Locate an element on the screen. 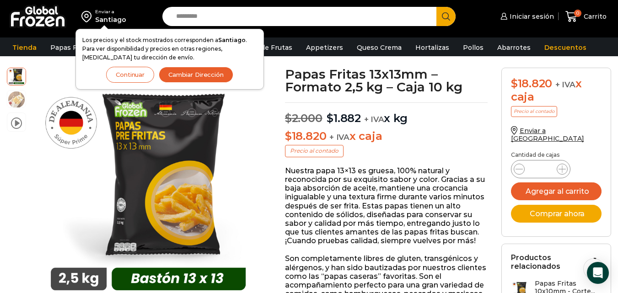  p: x caja is located at coordinates (386, 136).